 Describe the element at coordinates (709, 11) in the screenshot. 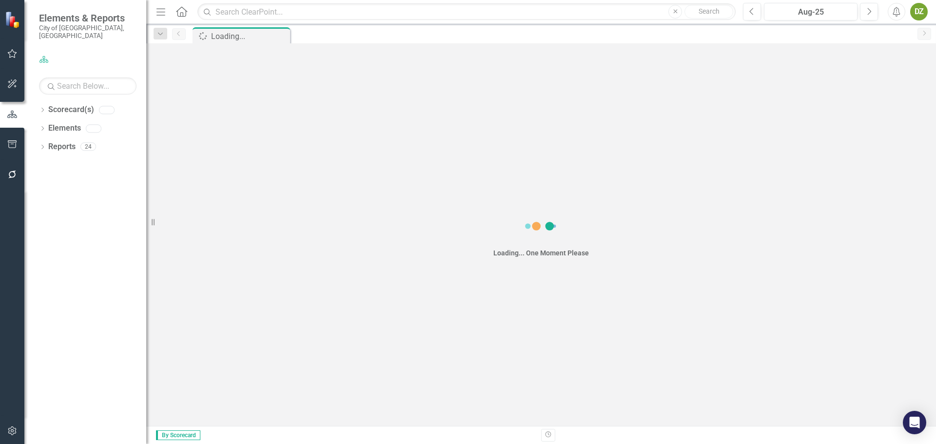

I see `span: Search` at that location.